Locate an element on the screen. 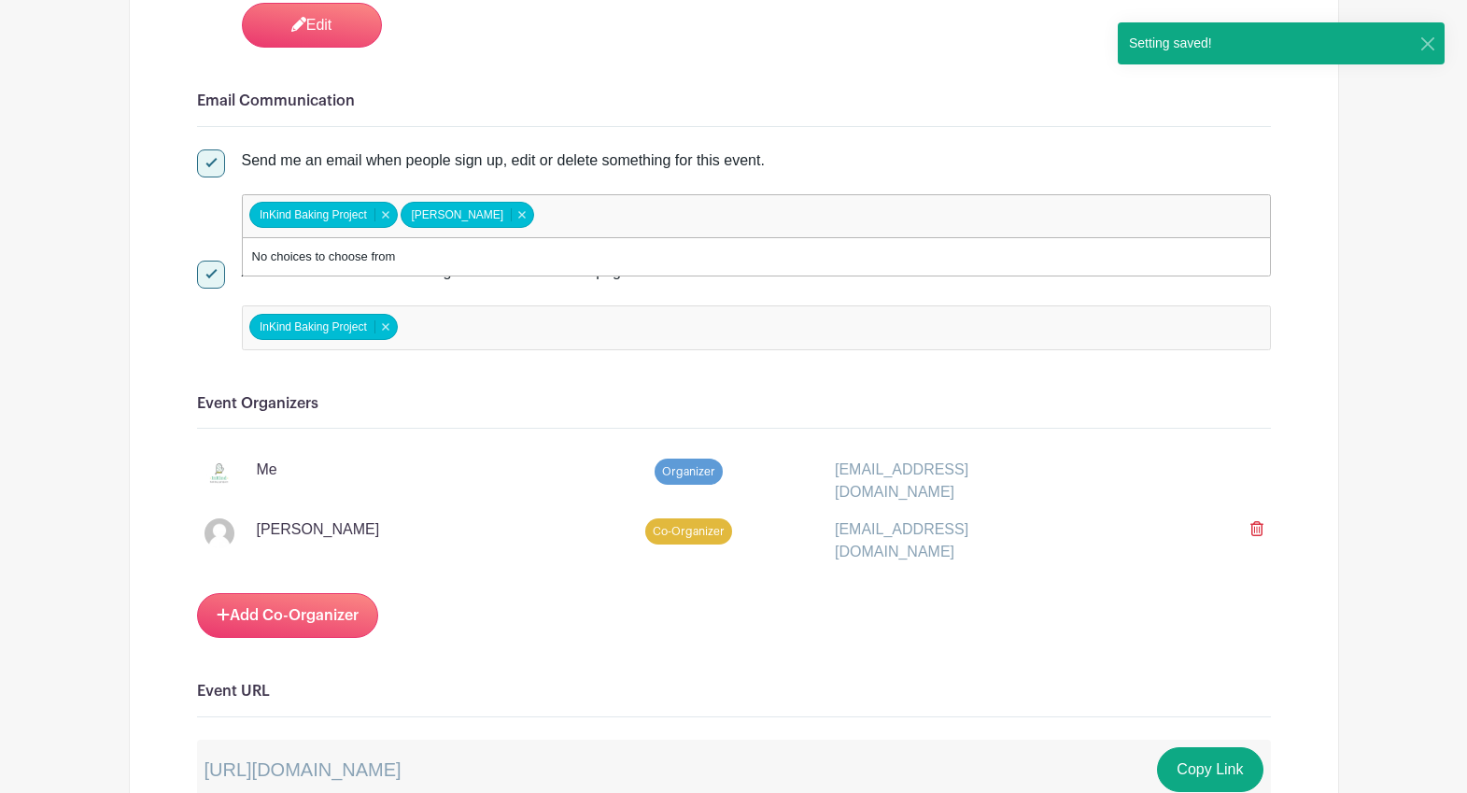 Image resolution: width=1467 pixels, height=793 pixels. div: Setting saved! is located at coordinates (1170, 43).